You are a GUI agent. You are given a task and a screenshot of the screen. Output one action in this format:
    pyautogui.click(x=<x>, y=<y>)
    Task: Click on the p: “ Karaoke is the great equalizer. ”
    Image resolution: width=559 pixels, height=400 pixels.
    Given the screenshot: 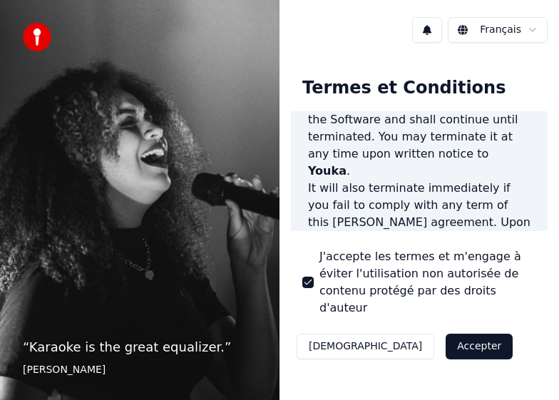 What is the action you would take?
    pyautogui.click(x=140, y=347)
    